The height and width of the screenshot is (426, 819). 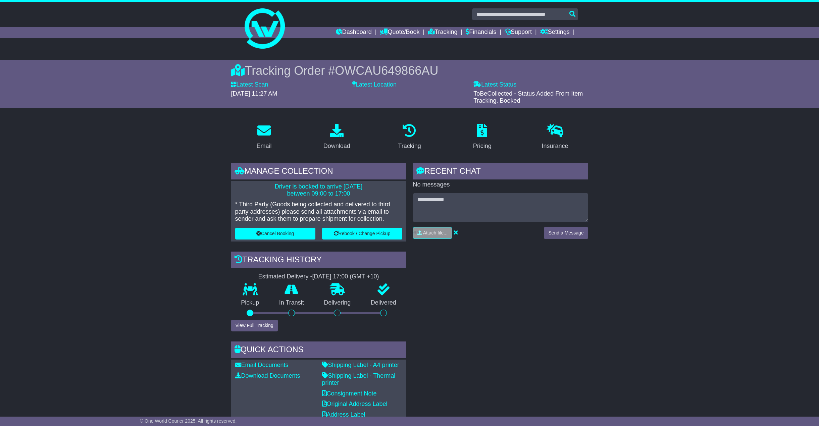 What do you see at coordinates (319, 351) in the screenshot?
I see `div: Quick Actions` at bounding box center [319, 351].